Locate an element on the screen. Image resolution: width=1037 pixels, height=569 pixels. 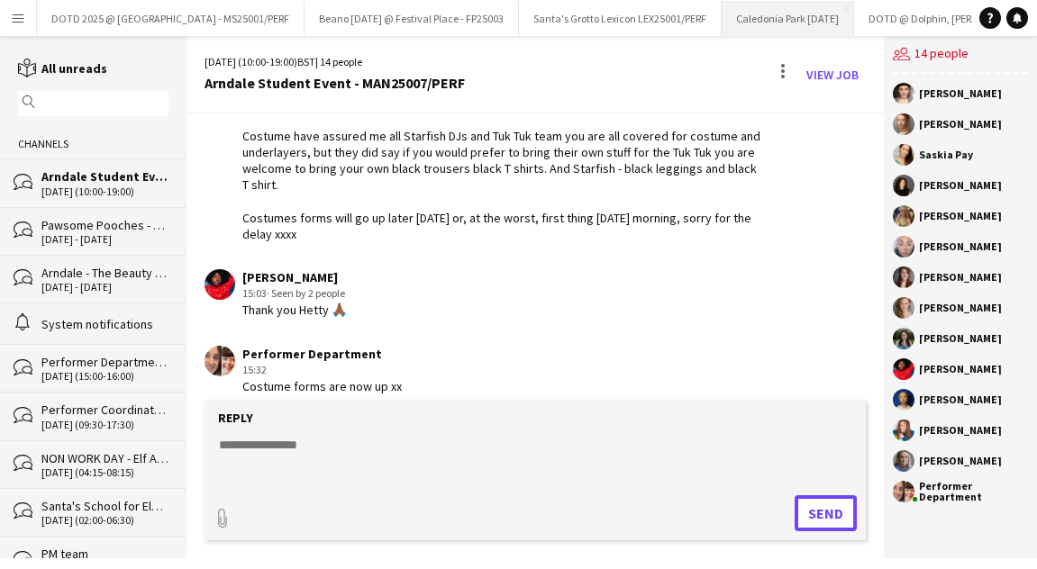
div: Santa's School for Elves - NOT A WORK DAY - Comms Chat is located at coordinates (104, 506).